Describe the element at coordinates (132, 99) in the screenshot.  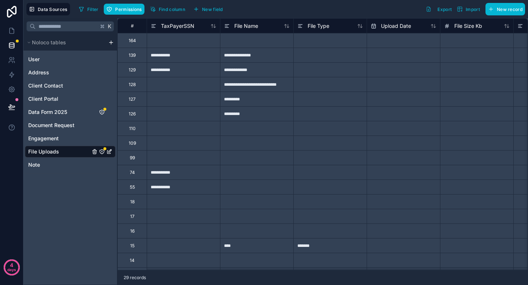
I see `div: 127` at that location.